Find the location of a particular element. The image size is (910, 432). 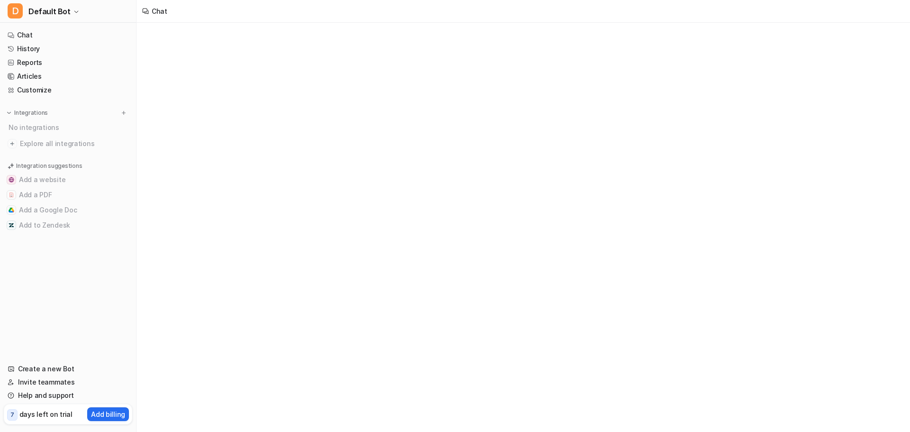

a: Reports is located at coordinates (68, 63).